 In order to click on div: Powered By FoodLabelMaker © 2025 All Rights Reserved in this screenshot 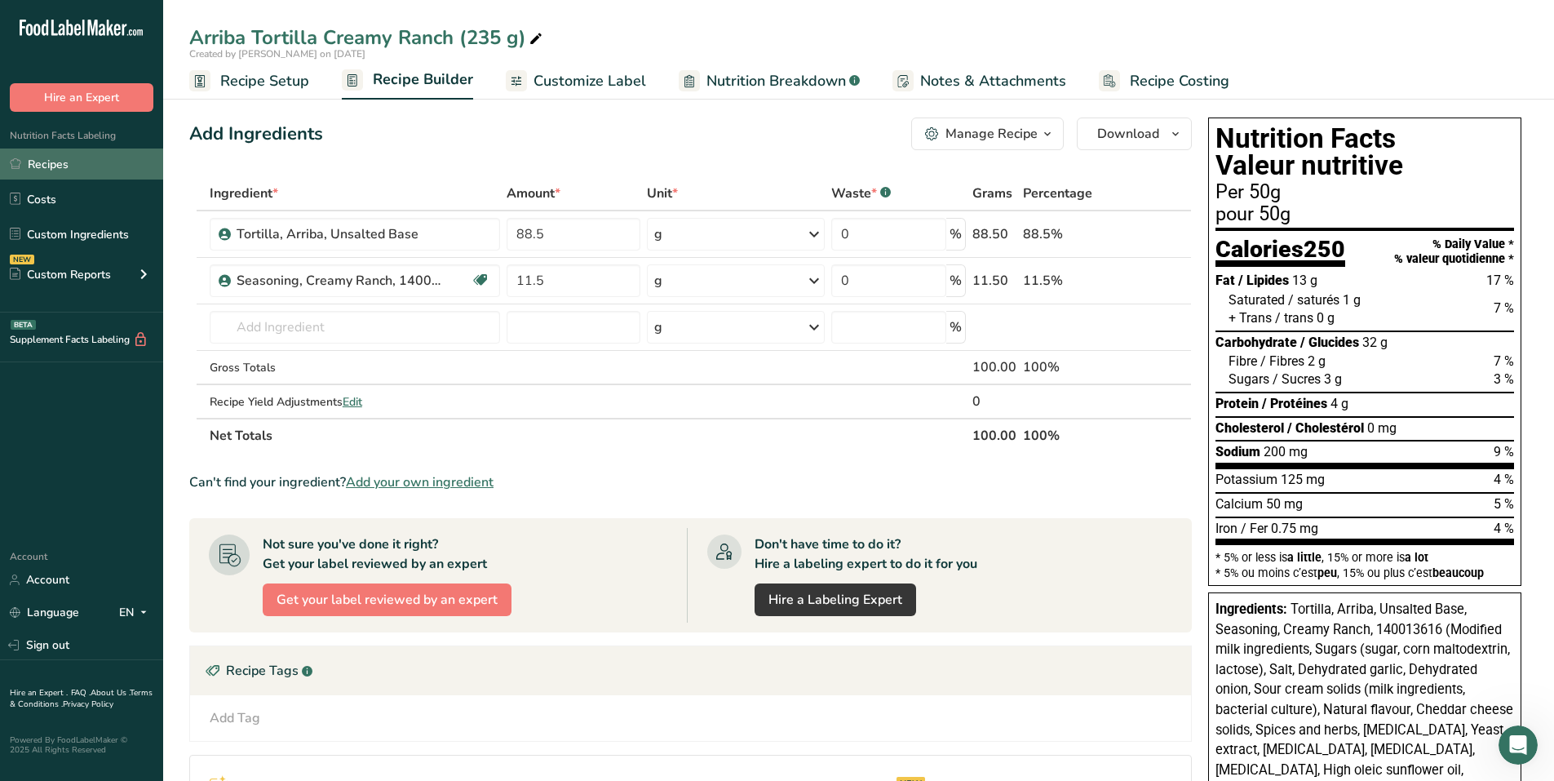, I will do `click(82, 745)`.